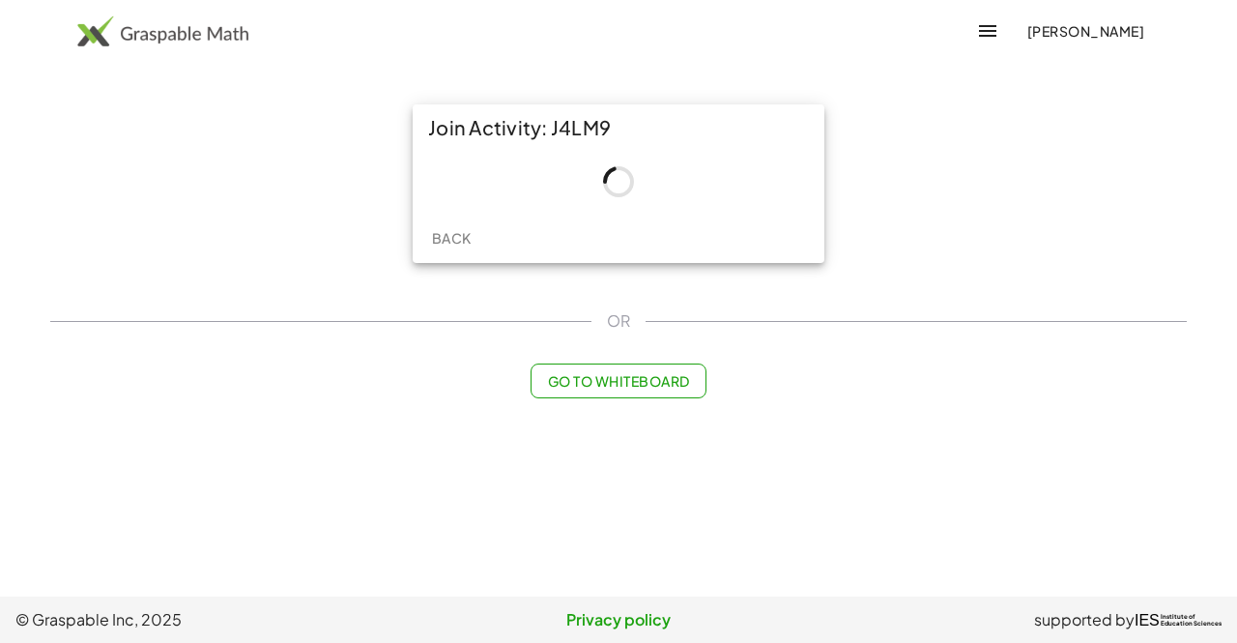  What do you see at coordinates (217, 620) in the screenshot?
I see `span: © Graspable Inc, 2025` at bounding box center [217, 620].